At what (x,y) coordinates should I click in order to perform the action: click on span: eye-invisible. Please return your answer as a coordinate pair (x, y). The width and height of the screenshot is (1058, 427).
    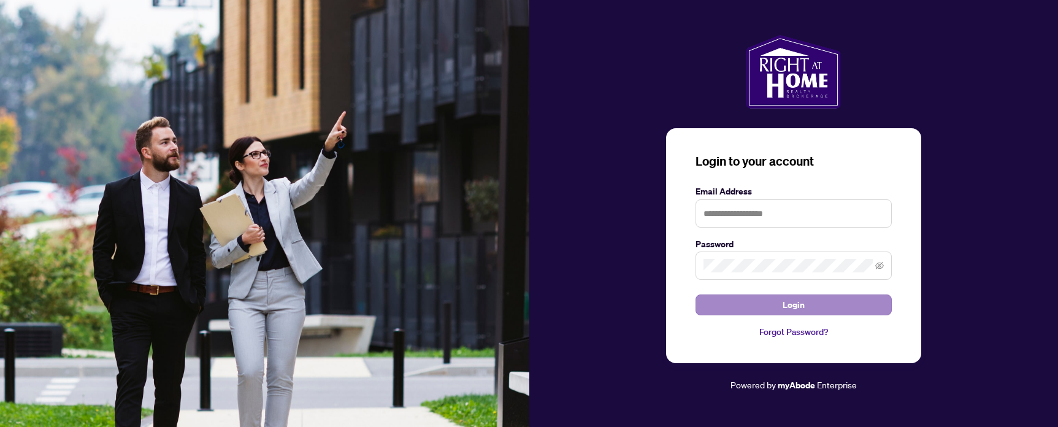
    Looking at the image, I should click on (880, 266).